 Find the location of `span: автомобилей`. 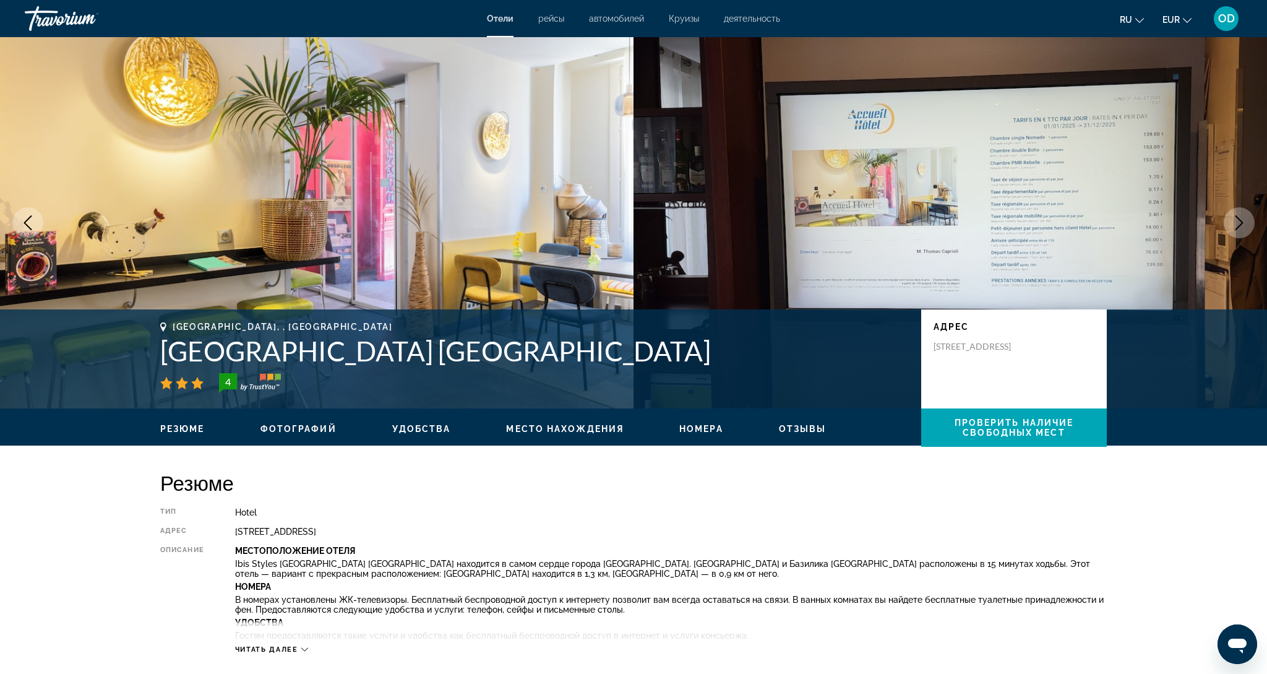

span: автомобилей is located at coordinates (616, 19).